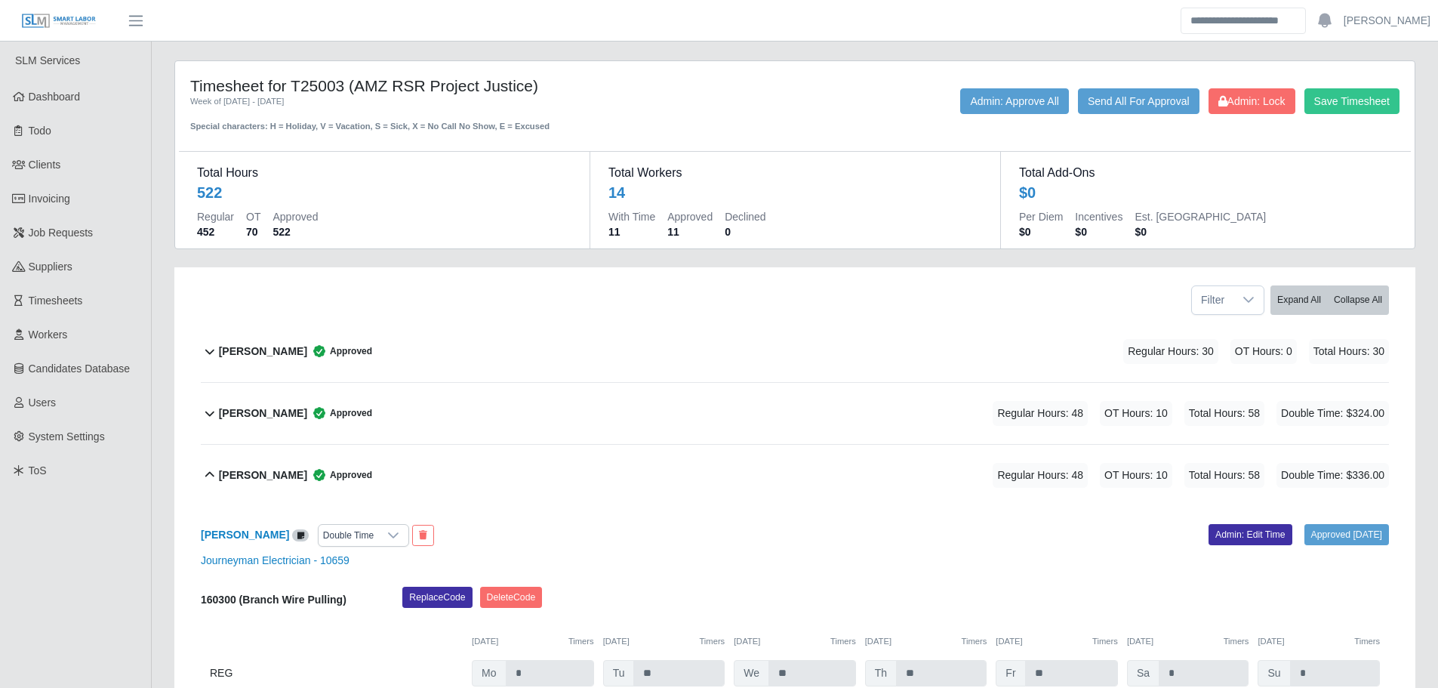 The height and width of the screenshot is (688, 1438). Describe the element at coordinates (745, 217) in the screenshot. I see `dt: Declined` at that location.